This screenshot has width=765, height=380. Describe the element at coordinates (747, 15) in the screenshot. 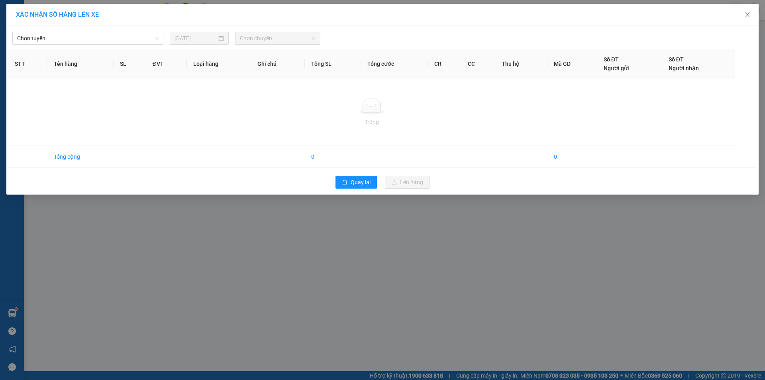

I see `span: close` at that location.